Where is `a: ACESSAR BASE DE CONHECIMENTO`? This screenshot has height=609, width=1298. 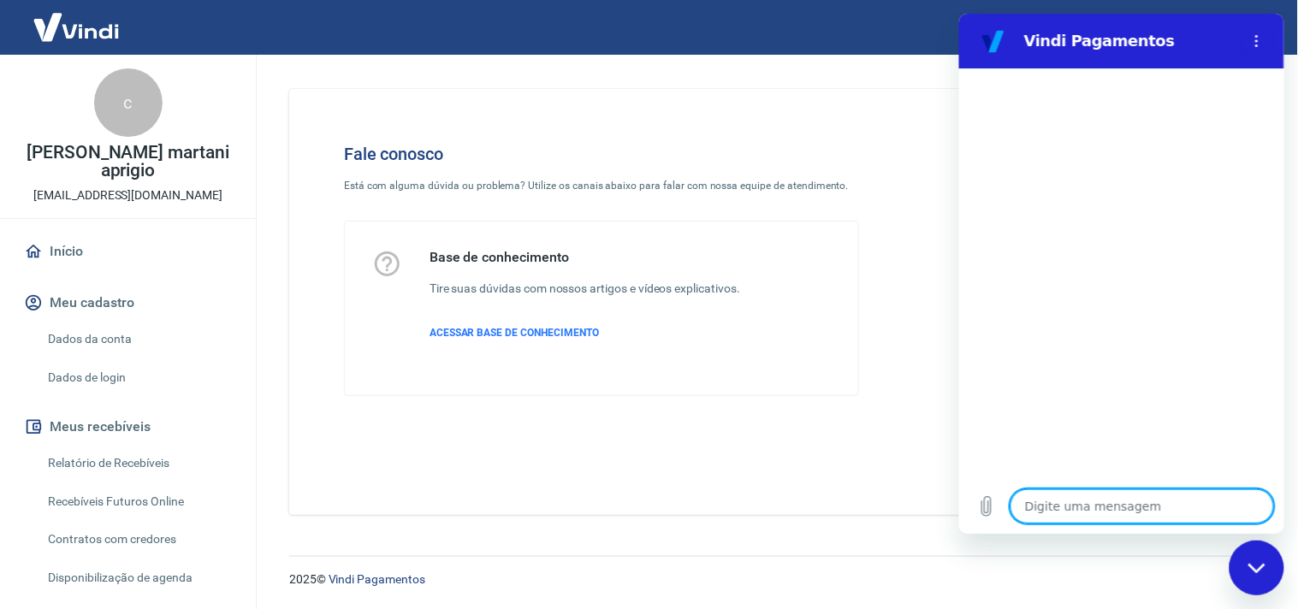
a: ACESSAR BASE DE CONHECIMENTO is located at coordinates (585, 333).